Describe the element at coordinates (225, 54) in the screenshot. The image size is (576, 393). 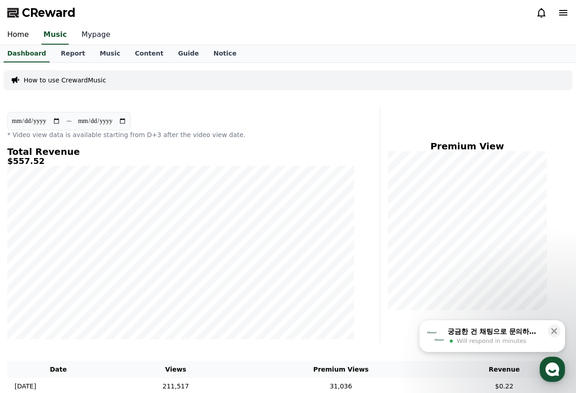
I see `a: Notice` at that location.